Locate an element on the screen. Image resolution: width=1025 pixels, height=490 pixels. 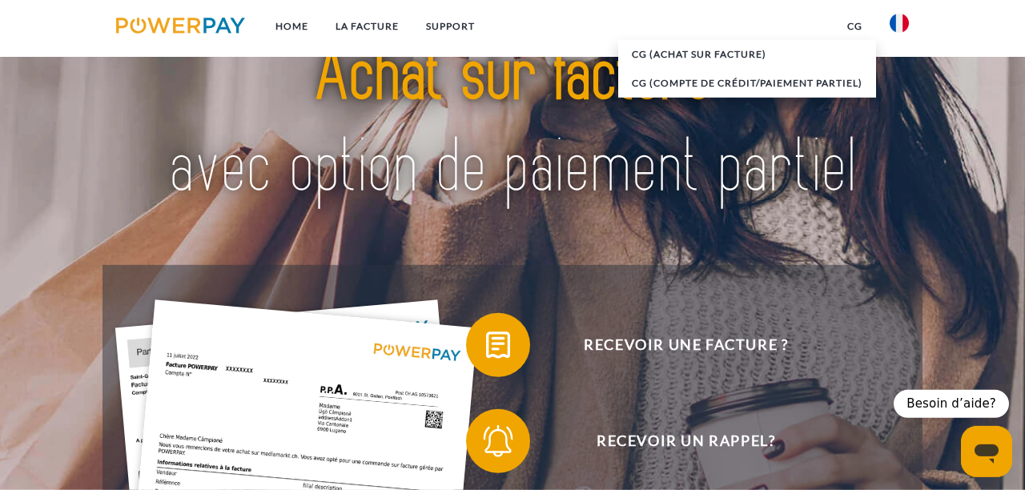
img: qb_bill.svg is located at coordinates (498, 345).